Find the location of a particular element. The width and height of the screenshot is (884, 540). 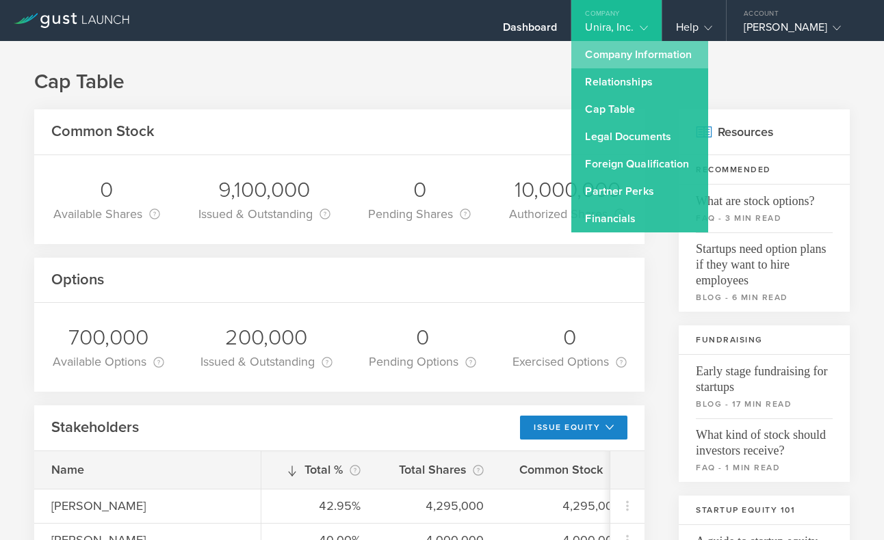

h2: Stakeholders is located at coordinates (95, 427).